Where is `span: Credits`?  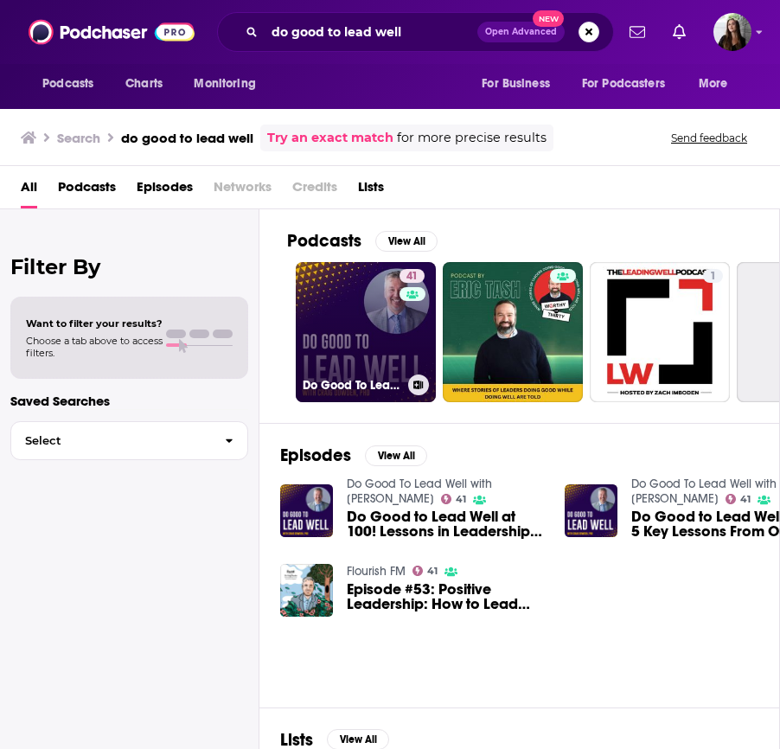
span: Credits is located at coordinates (315, 190).